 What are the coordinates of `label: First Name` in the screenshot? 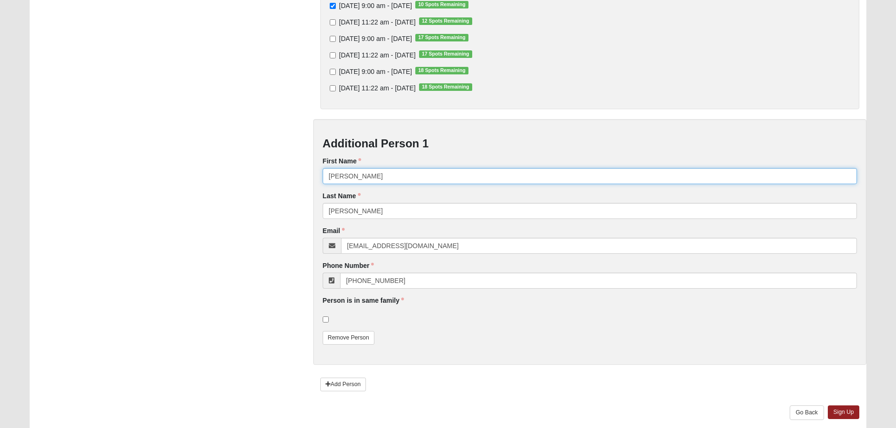 It's located at (342, 161).